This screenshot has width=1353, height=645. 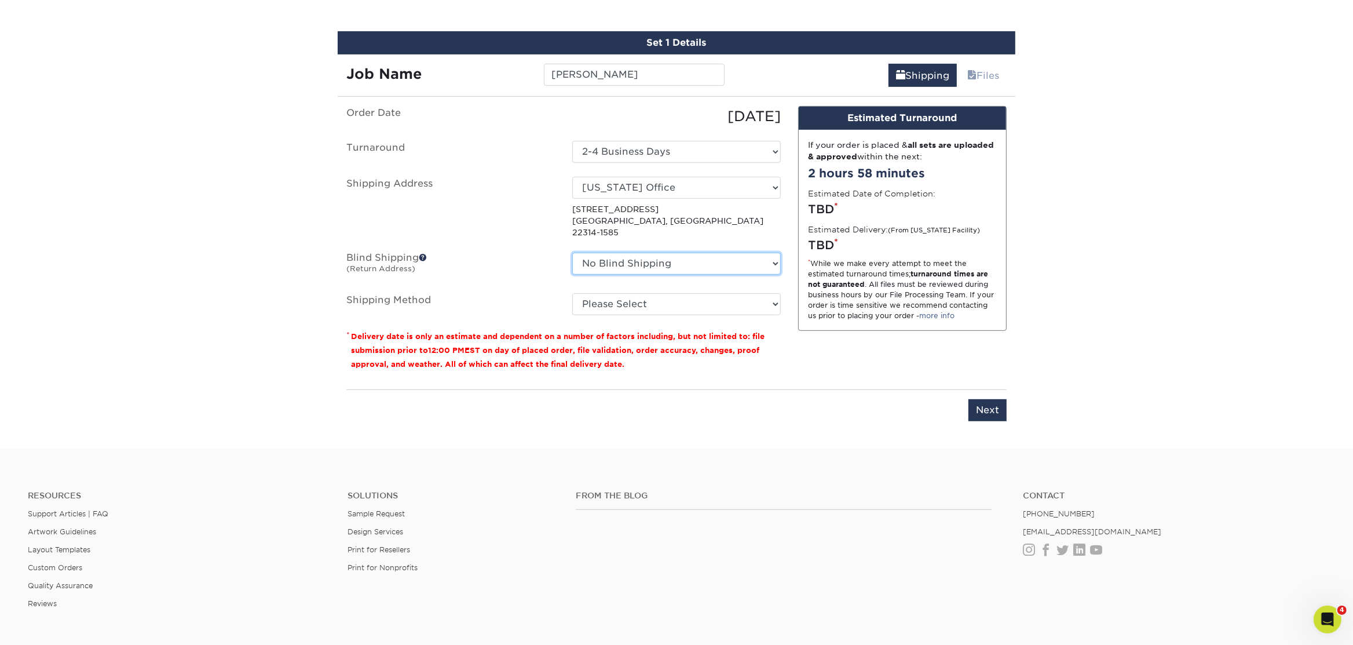 I want to click on label: Shipping Address, so click(x=451, y=207).